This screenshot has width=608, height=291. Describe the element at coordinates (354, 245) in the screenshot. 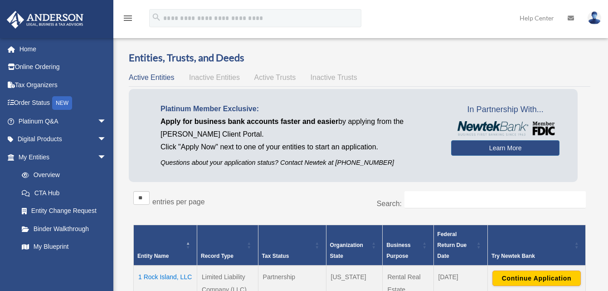

I see `th: Organization State: Activate to sort` at that location.